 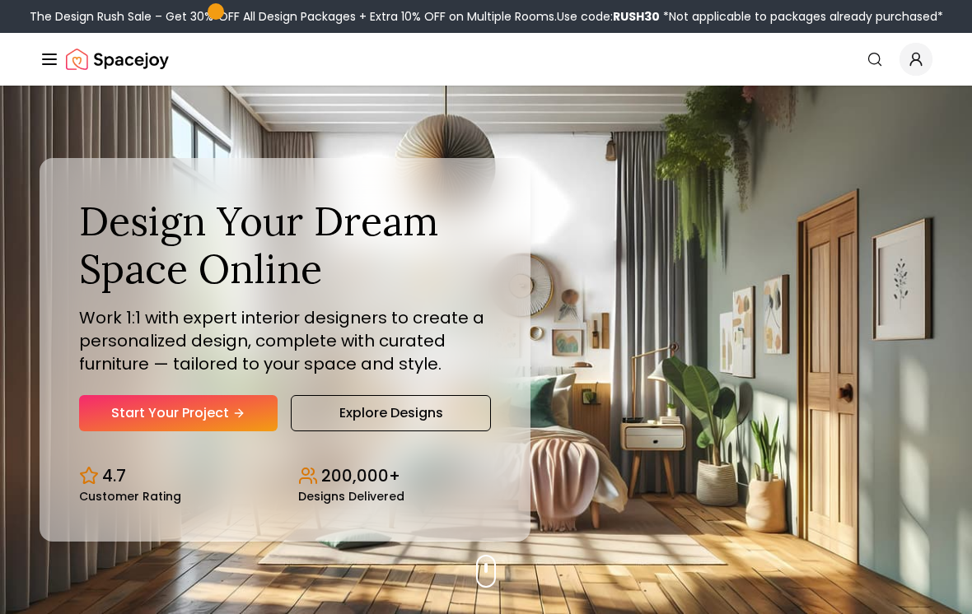 What do you see at coordinates (801, 16) in the screenshot?
I see `span: *Not applicable to packages already purchased*` at bounding box center [801, 16].